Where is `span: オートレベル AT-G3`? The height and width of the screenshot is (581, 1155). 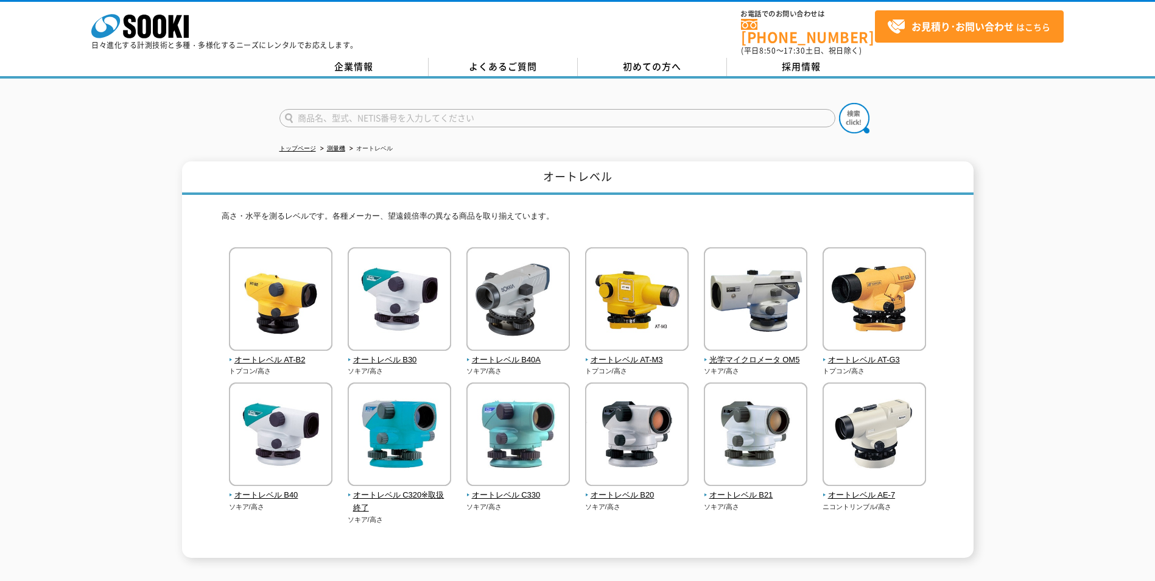 span: オートレベル AT-G3 is located at coordinates (875, 360).